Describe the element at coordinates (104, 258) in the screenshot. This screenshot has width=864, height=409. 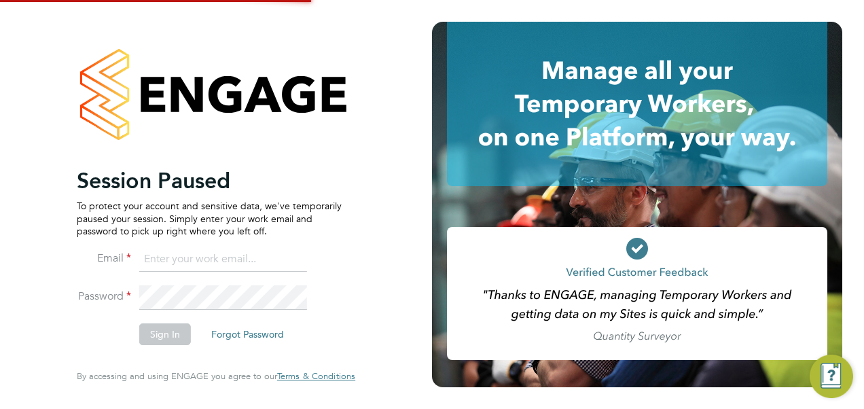
I see `label: Email` at that location.